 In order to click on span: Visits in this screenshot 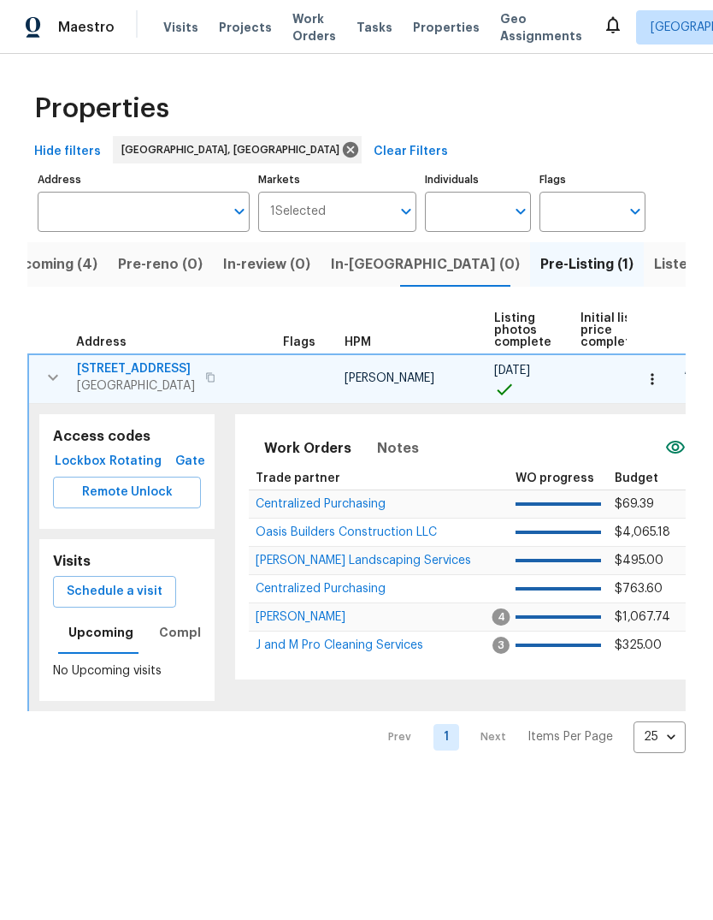, I will do `click(180, 27)`.